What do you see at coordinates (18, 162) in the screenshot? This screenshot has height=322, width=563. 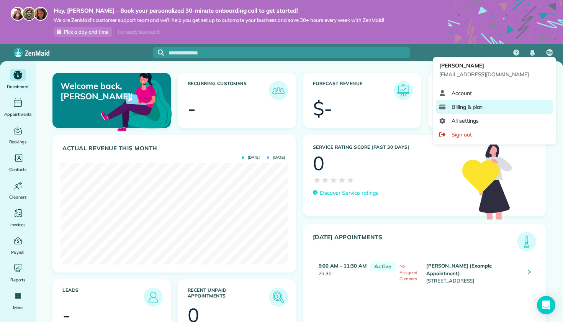 I see `a: Contacts` at bounding box center [18, 162].